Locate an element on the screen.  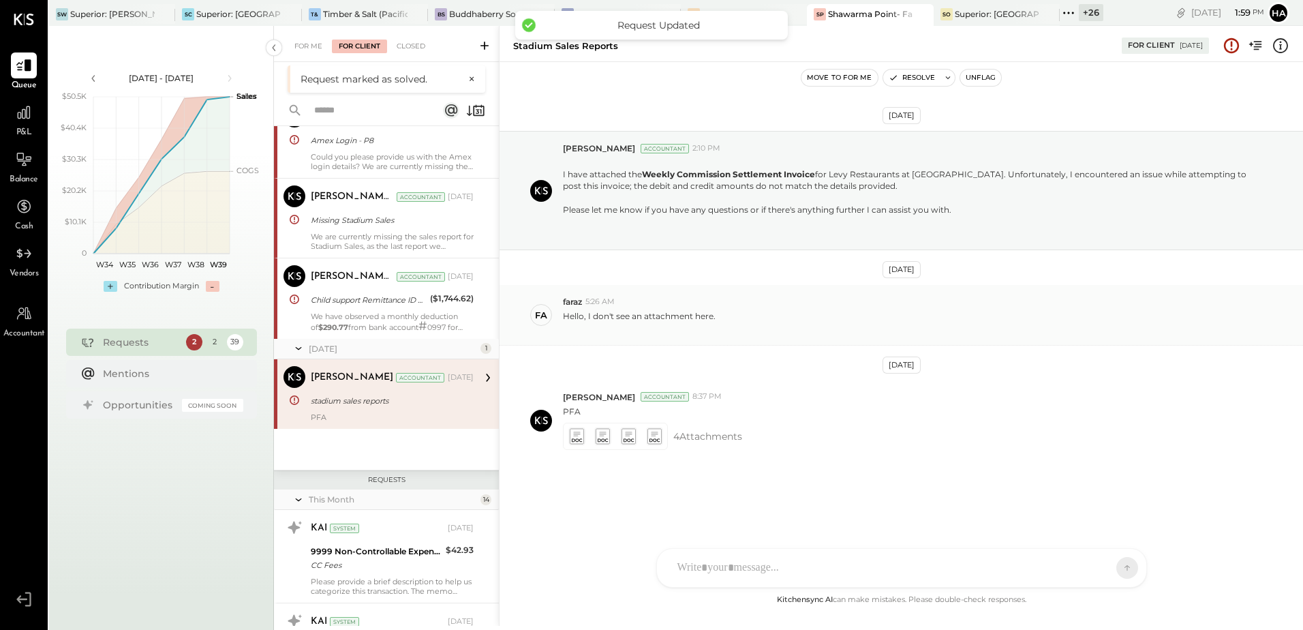
span: P&L is located at coordinates (24, 133).